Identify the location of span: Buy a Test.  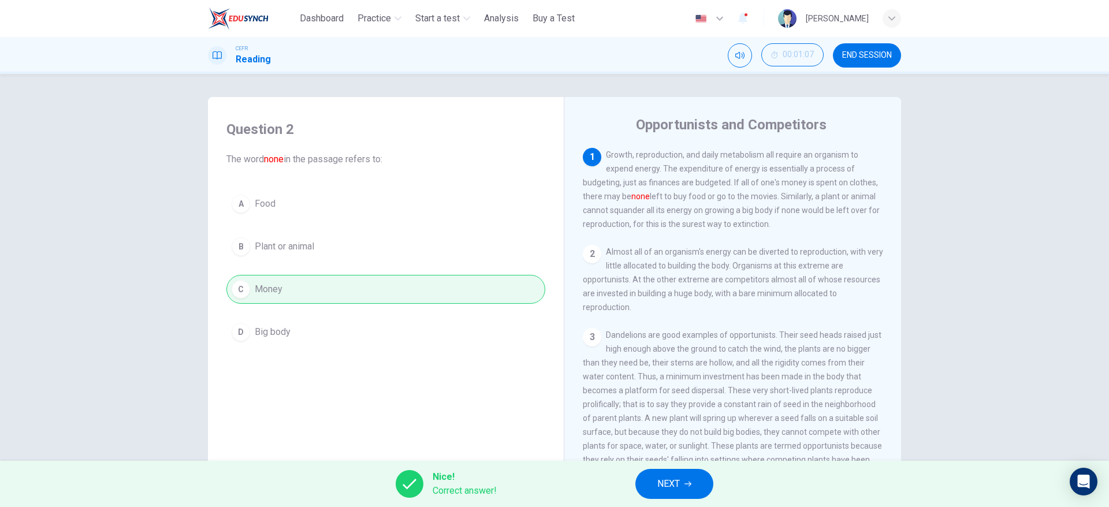
(553, 18).